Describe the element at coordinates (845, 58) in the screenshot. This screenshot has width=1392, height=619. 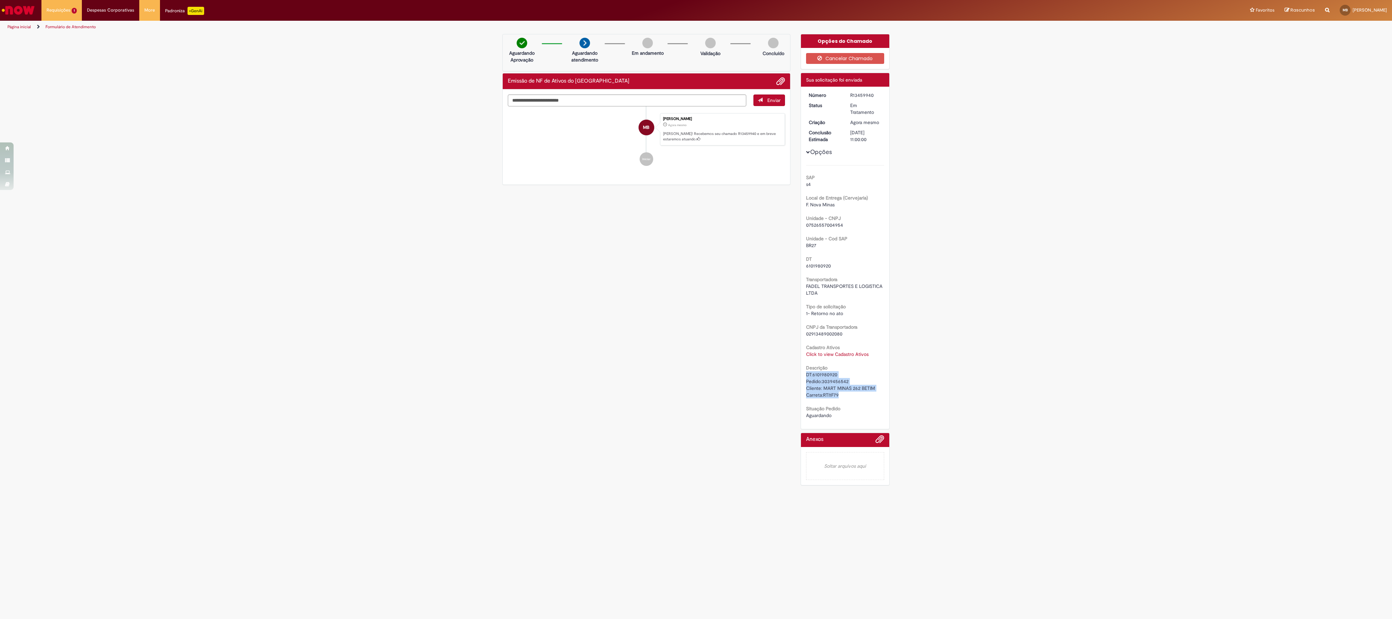
I see `button: Cancelar Chamado` at that location.